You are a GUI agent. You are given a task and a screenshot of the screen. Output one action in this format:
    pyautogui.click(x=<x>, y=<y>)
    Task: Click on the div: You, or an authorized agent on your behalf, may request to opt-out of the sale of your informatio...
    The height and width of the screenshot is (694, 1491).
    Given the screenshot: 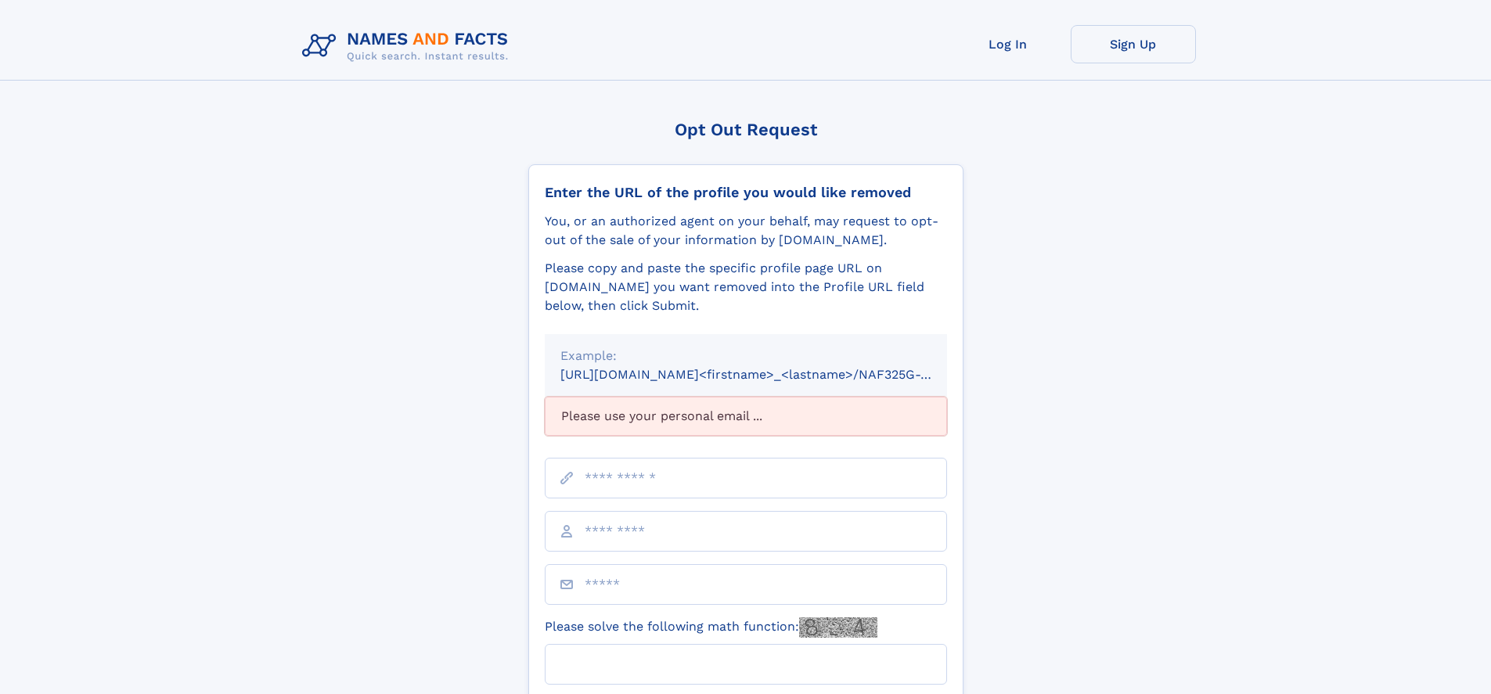 What is the action you would take?
    pyautogui.click(x=746, y=231)
    